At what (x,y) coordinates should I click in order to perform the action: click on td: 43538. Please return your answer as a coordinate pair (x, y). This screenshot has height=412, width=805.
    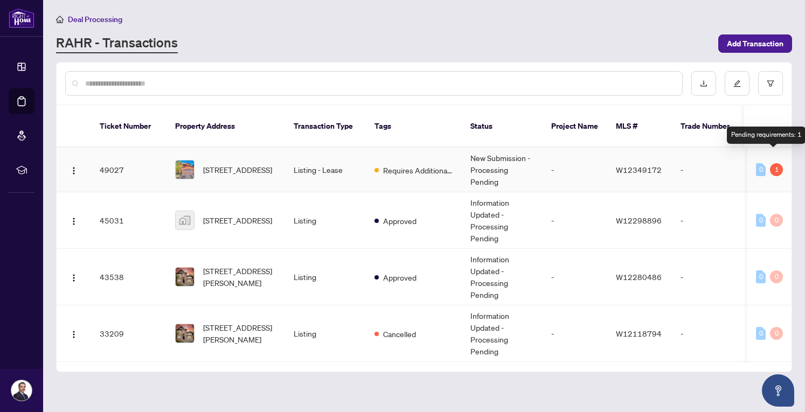
    Looking at the image, I should click on (129, 277).